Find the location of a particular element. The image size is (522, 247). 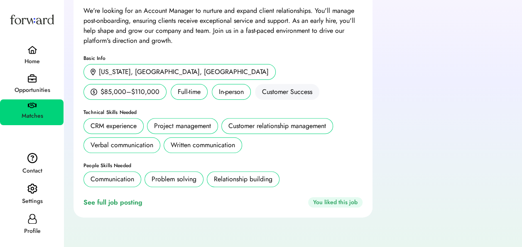

div: Communication is located at coordinates (112, 179).